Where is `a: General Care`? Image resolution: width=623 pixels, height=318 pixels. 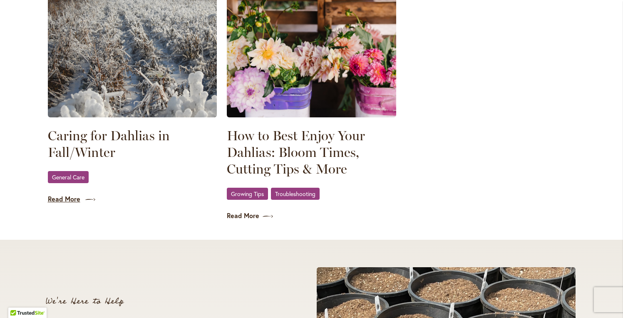
a: General Care is located at coordinates (68, 177).